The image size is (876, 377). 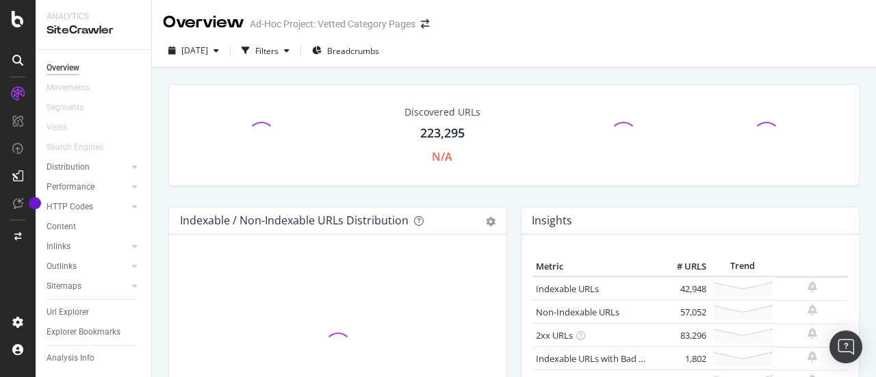 I want to click on div: Distribution, so click(x=68, y=167).